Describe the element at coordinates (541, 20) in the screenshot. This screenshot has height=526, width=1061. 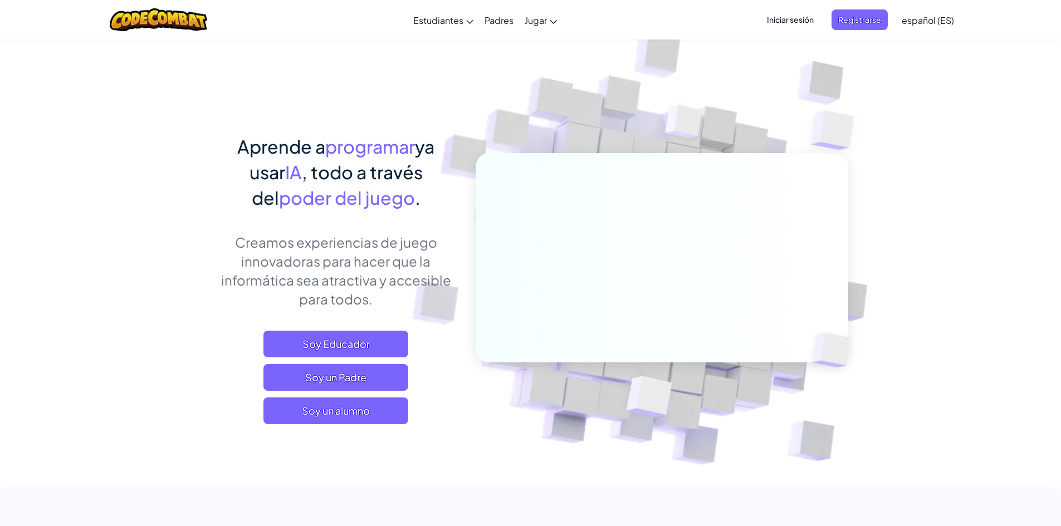
I see `a: Jugar` at that location.